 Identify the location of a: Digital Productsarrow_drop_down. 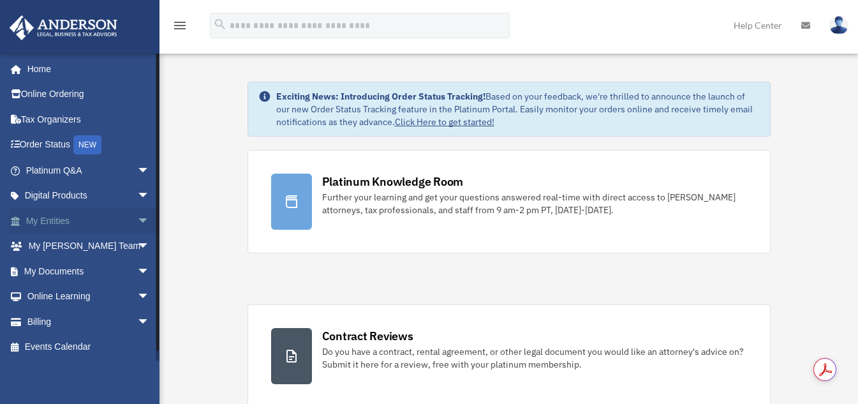
(89, 196).